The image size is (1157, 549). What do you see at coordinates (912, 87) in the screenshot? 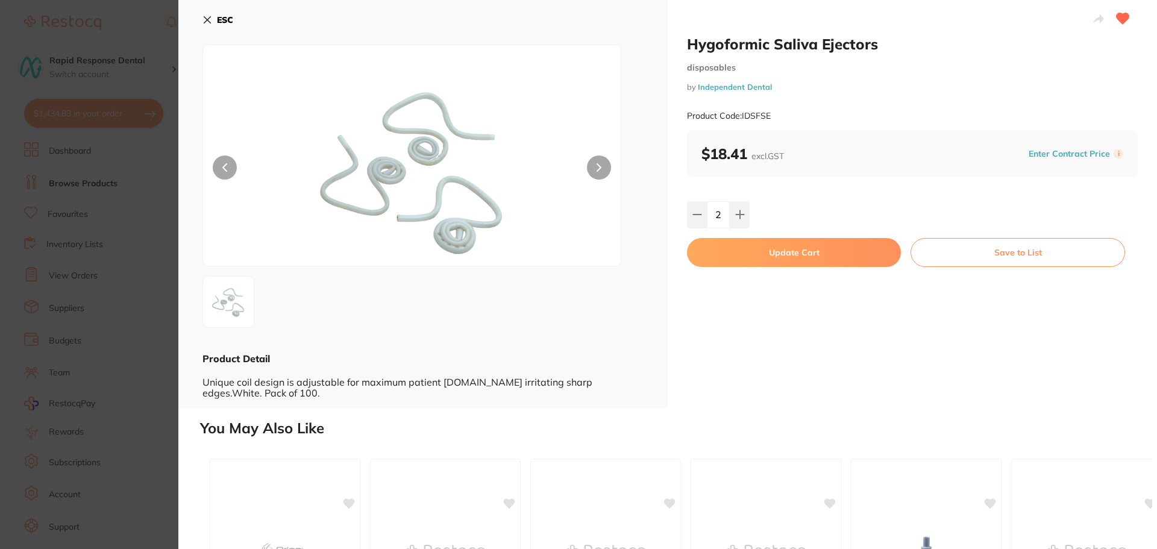
I see `small: by` at bounding box center [912, 87].